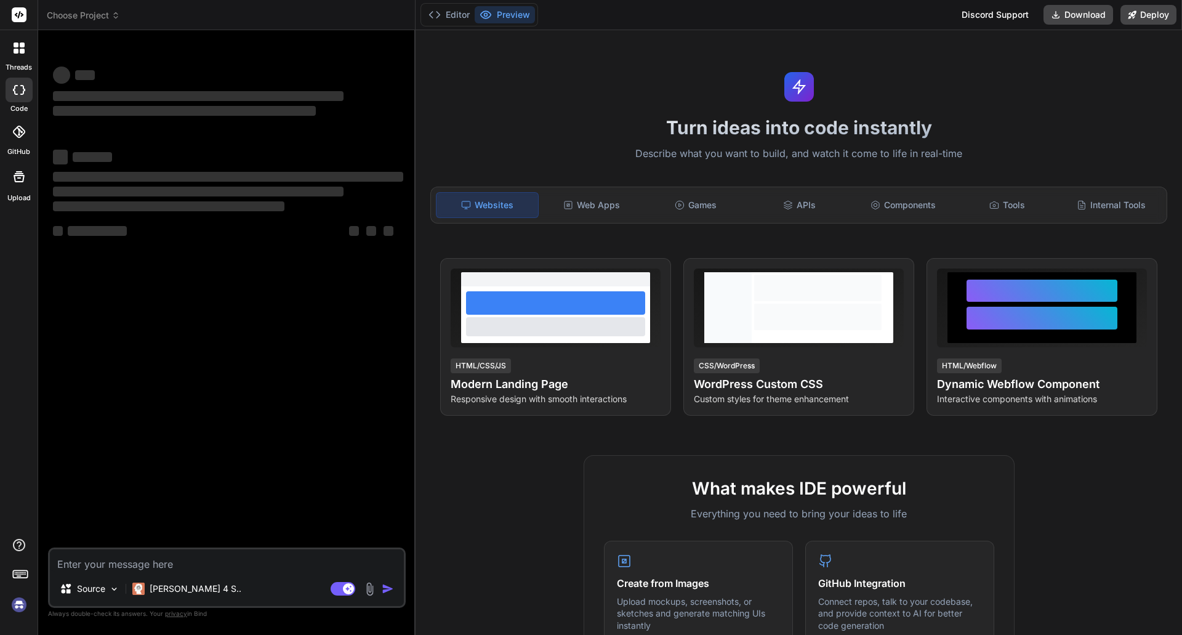  Describe the element at coordinates (698, 613) in the screenshot. I see `p: Upload mockups, screenshots, or sketches and generate matching UIs instantly` at that location.